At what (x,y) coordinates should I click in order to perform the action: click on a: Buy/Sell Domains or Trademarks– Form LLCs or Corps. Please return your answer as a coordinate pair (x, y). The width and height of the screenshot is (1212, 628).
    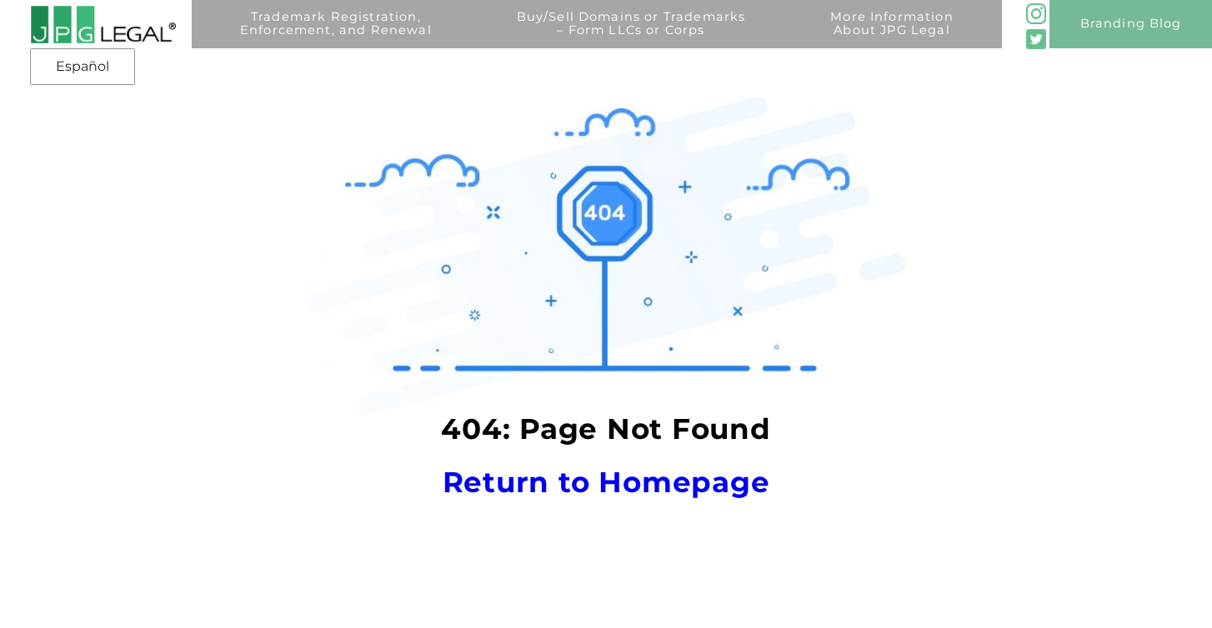
    Looking at the image, I should click on (631, 34).